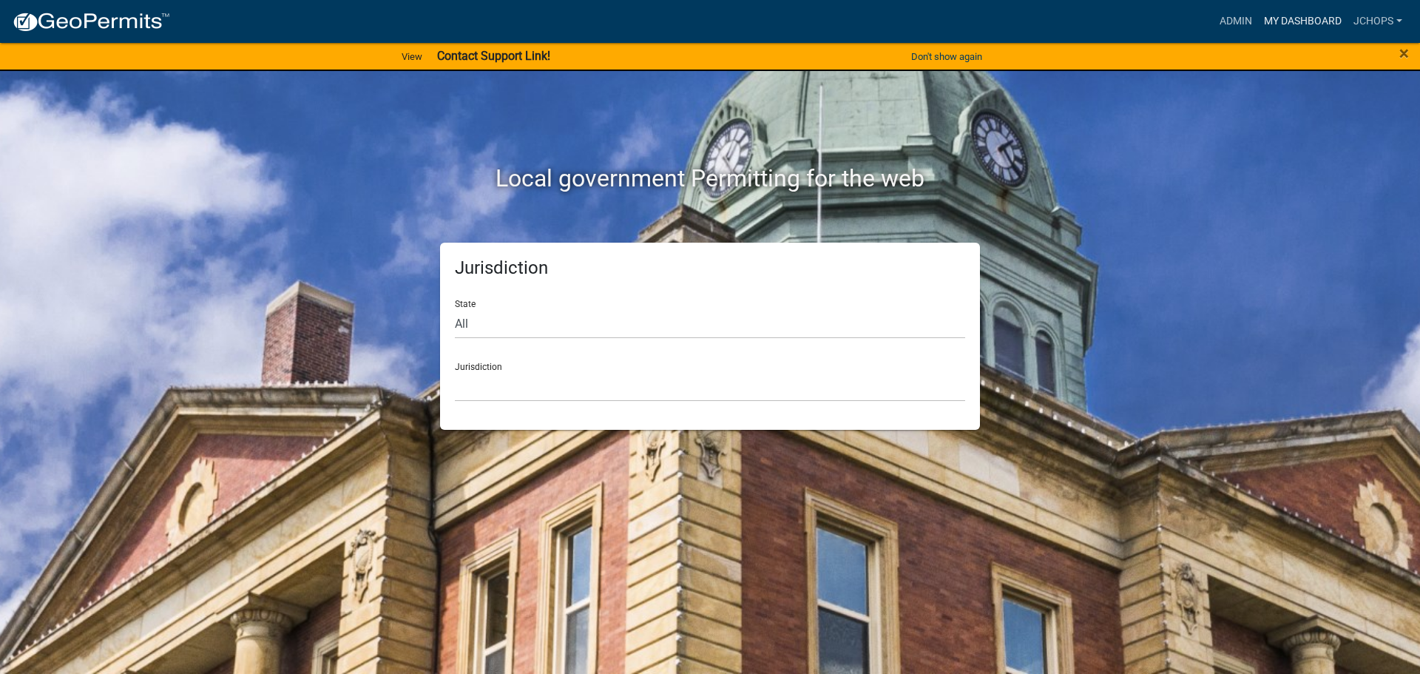  What do you see at coordinates (1302, 21) in the screenshot?
I see `a: My Dashboard` at bounding box center [1302, 21].